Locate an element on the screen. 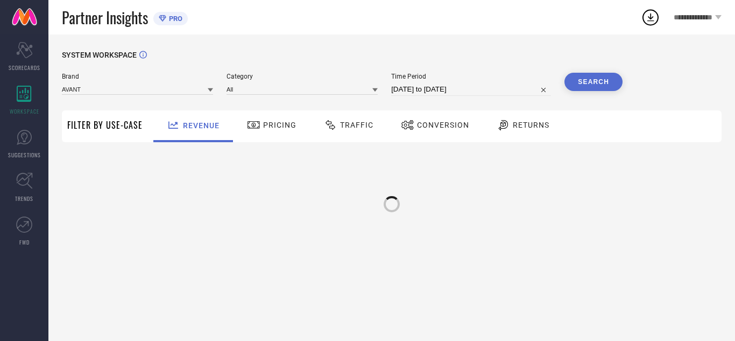 The height and width of the screenshot is (341, 735). span: SYSTEM WORKSPACE is located at coordinates (99, 55).